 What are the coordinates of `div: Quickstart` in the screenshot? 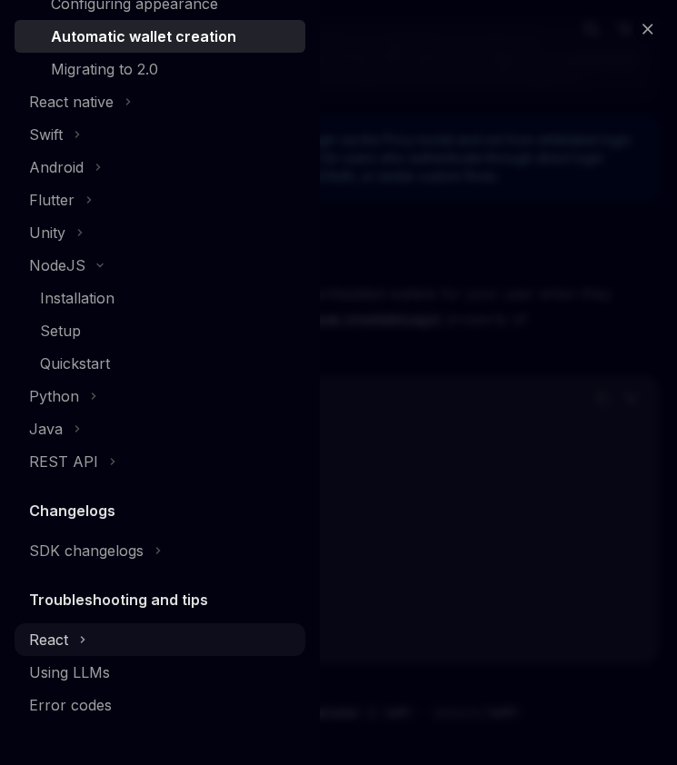 It's located at (74, 363).